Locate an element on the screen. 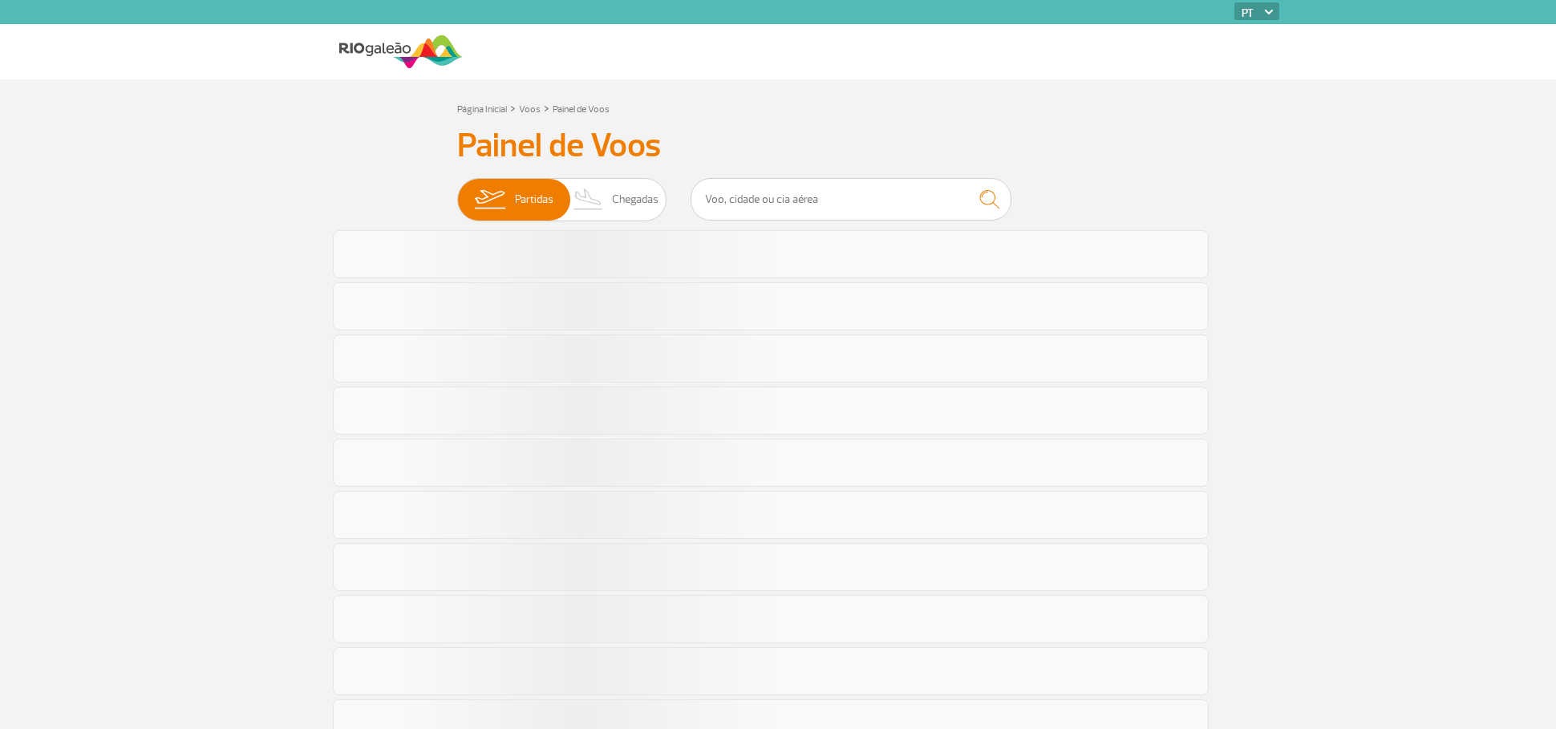 The width and height of the screenshot is (1556, 729). a: Página Inicial is located at coordinates (482, 109).